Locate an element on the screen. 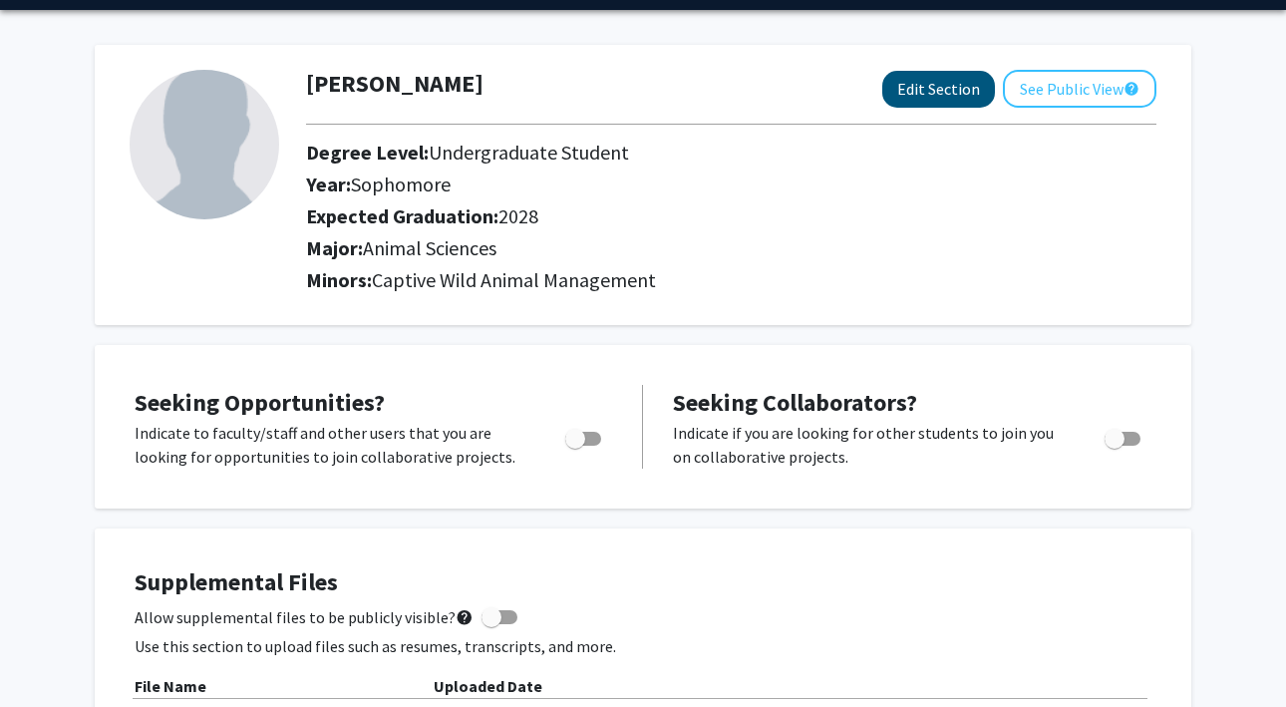 The height and width of the screenshot is (707, 1286). h2: Year: is located at coordinates (686, 184).